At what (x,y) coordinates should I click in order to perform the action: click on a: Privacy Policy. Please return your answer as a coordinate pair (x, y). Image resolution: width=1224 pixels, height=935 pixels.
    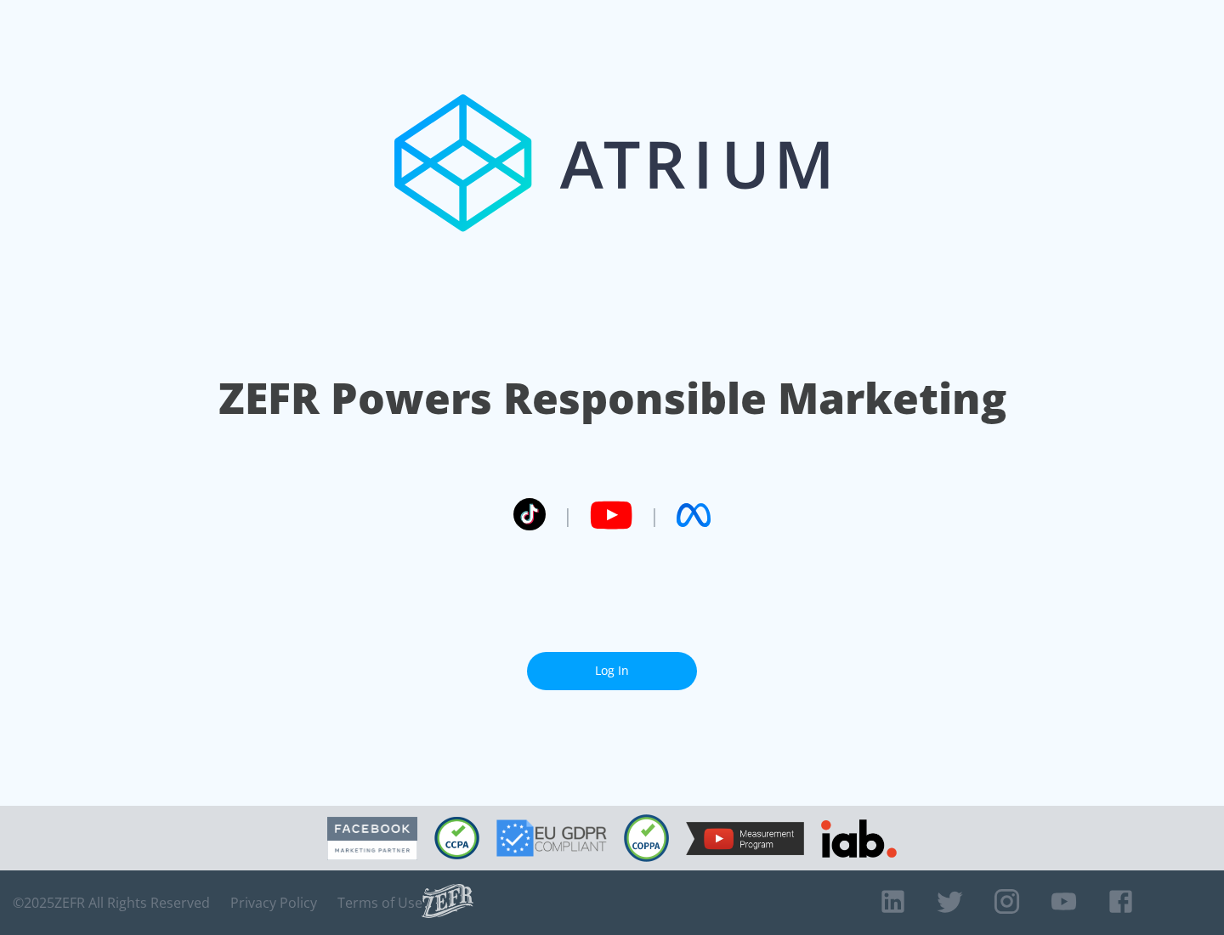
    Looking at the image, I should click on (274, 902).